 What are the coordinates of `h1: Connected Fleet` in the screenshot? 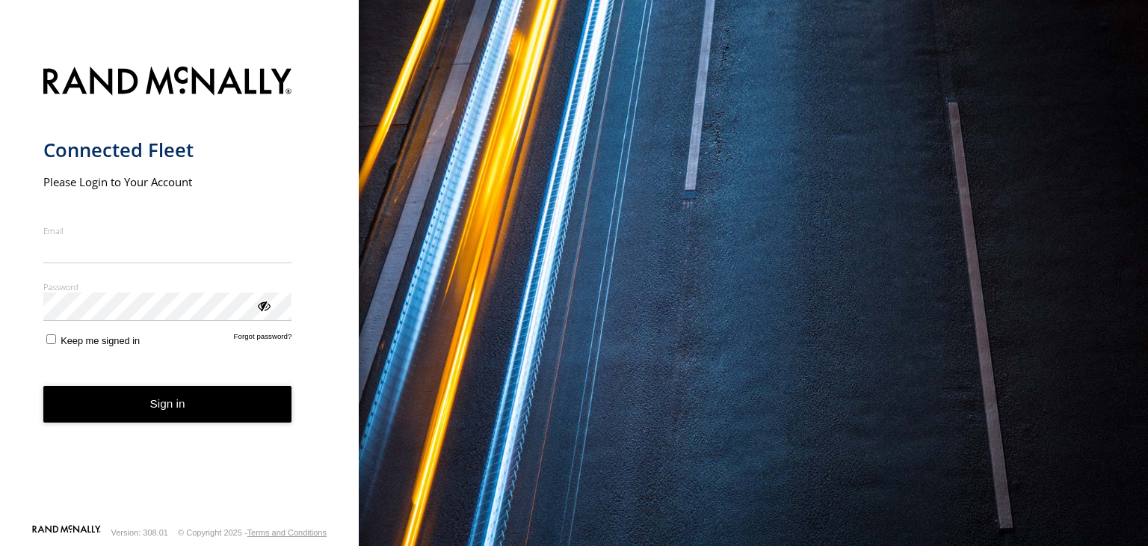 It's located at (167, 150).